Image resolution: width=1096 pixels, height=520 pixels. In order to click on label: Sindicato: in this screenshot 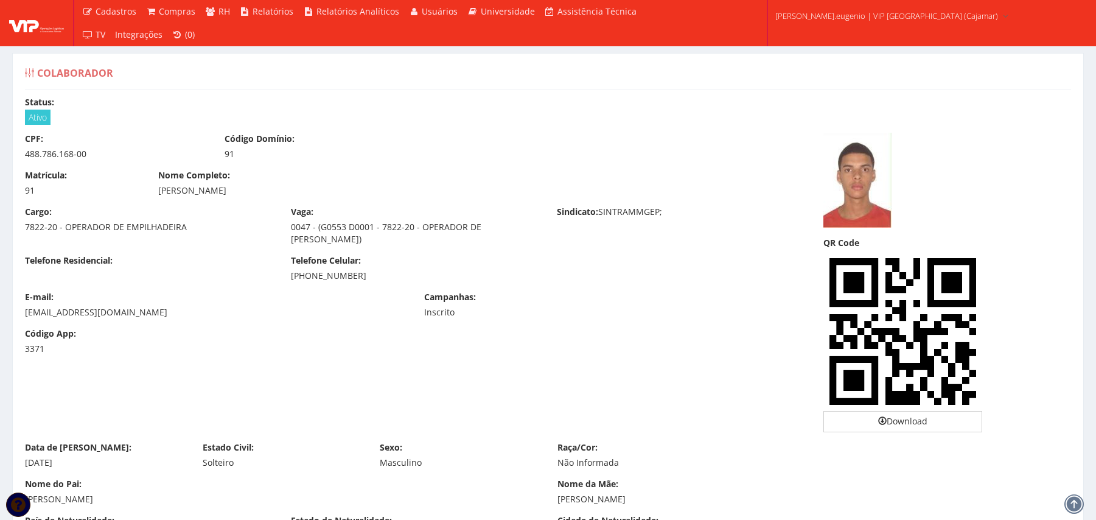, I will do `click(578, 212)`.